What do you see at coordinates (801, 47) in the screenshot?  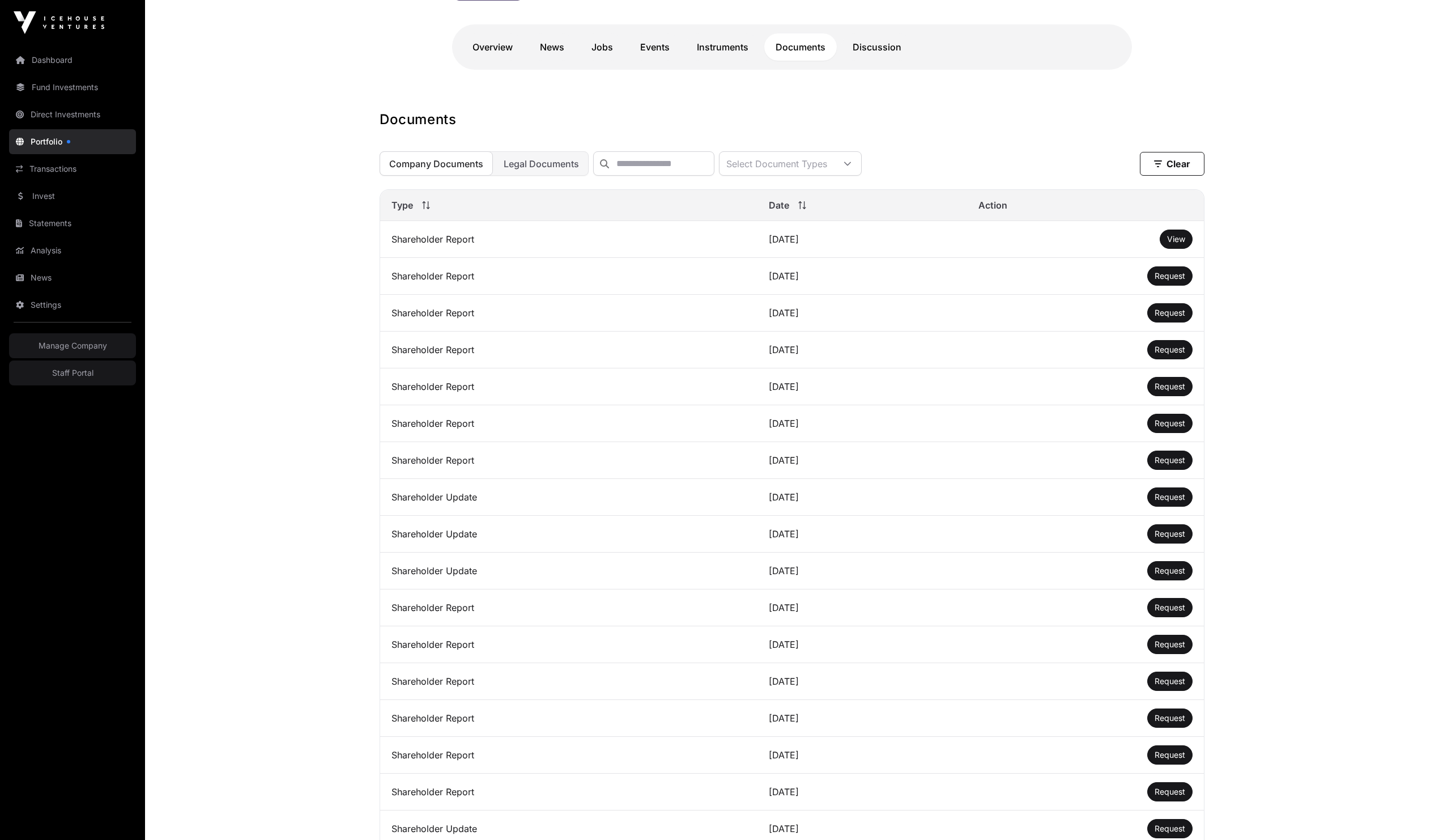 I see `a: Documents` at bounding box center [801, 47].